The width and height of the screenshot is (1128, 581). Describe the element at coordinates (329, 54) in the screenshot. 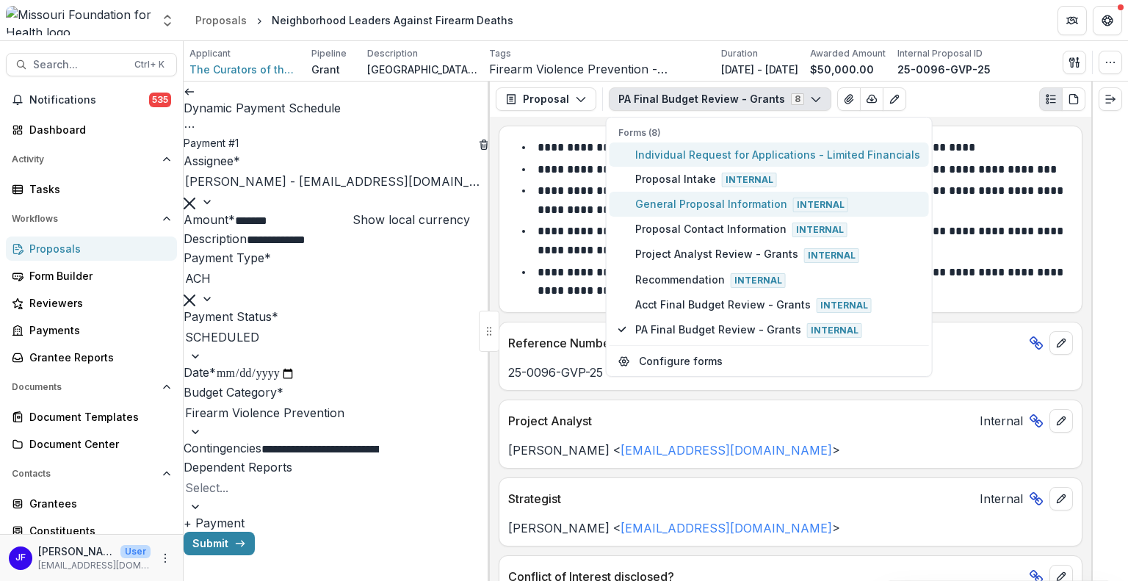

I see `p: Pipeline` at that location.